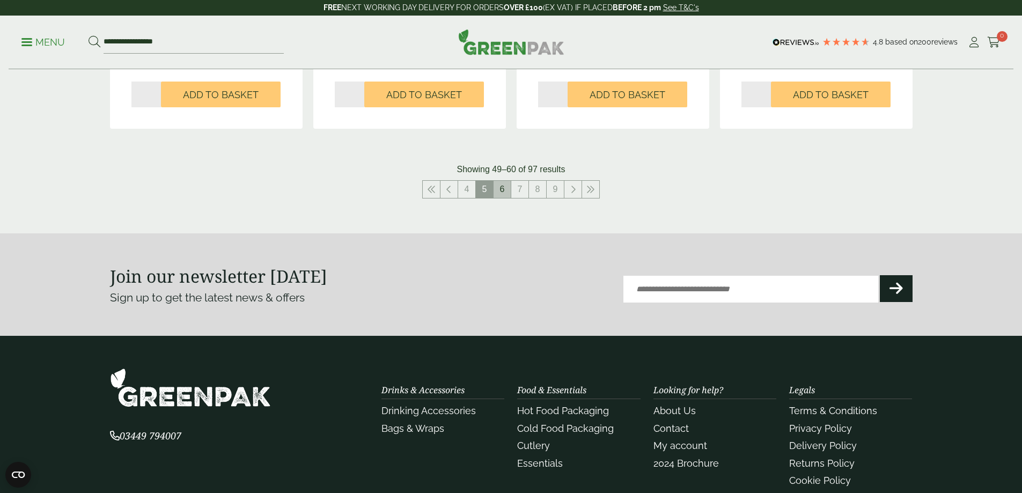 This screenshot has height=493, width=1022. Describe the element at coordinates (993, 42) in the screenshot. I see `a: 0` at that location.